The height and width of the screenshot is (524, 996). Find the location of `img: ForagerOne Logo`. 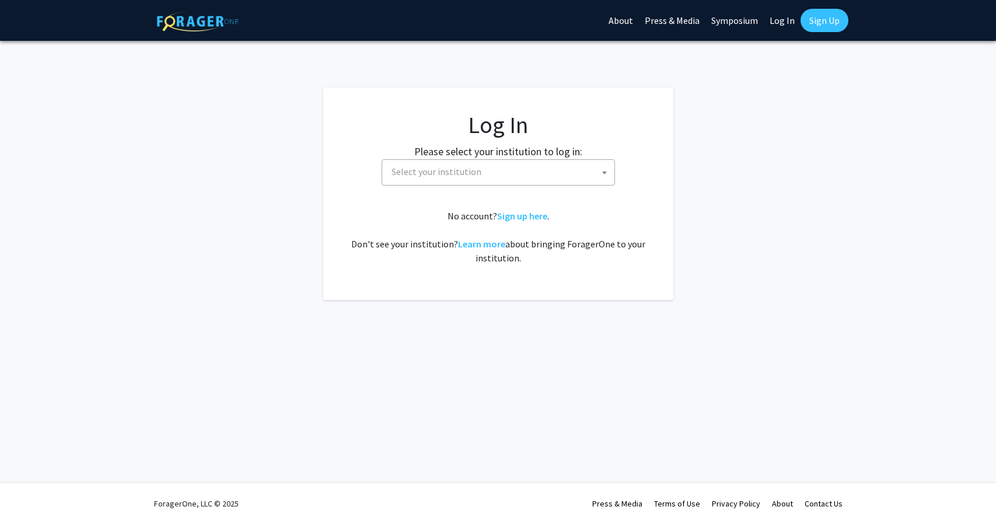

img: ForagerOne Logo is located at coordinates (198, 21).